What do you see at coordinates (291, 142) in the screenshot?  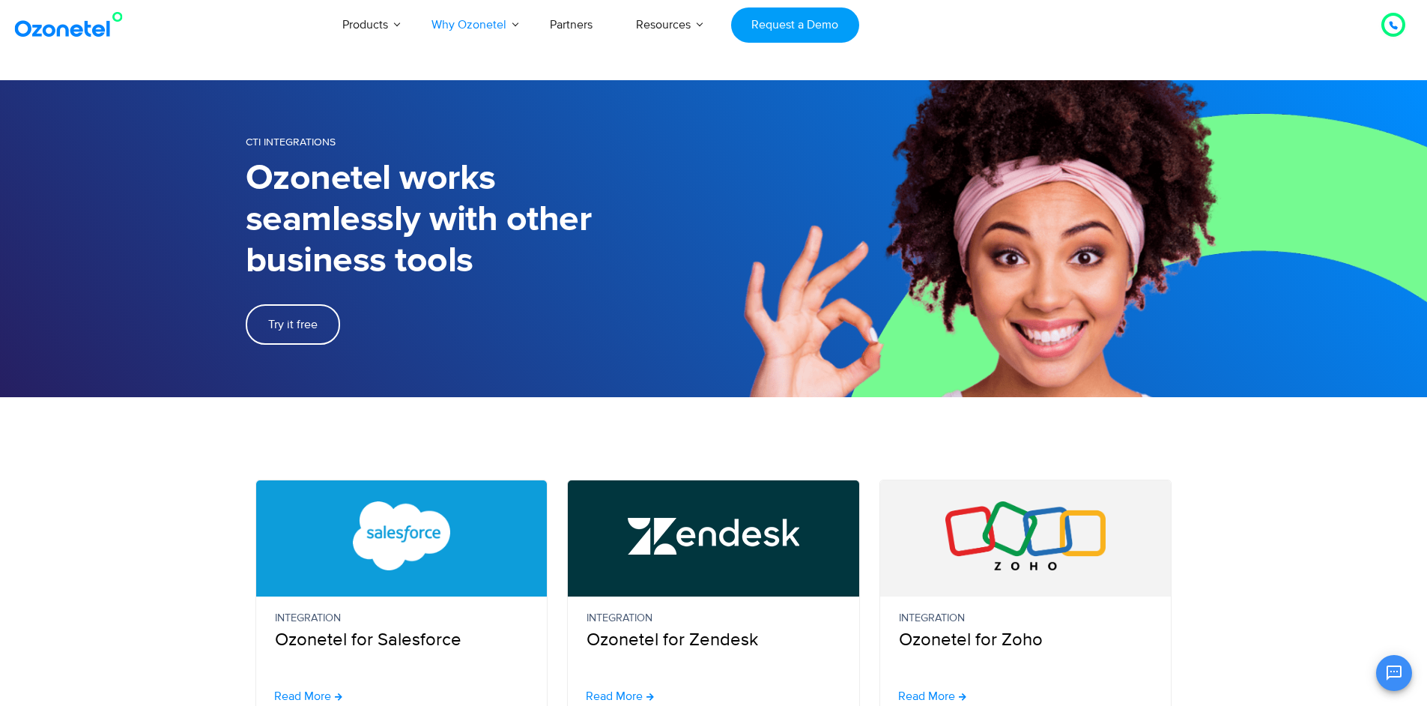 I see `span: CTI Integrations` at bounding box center [291, 142].